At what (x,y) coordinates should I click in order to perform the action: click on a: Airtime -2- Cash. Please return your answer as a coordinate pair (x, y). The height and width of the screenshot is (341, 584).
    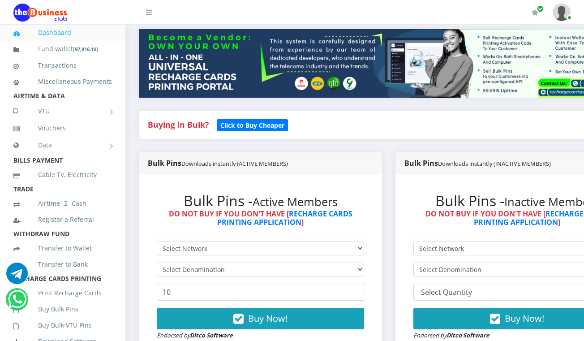
    Looking at the image, I should click on (63, 203).